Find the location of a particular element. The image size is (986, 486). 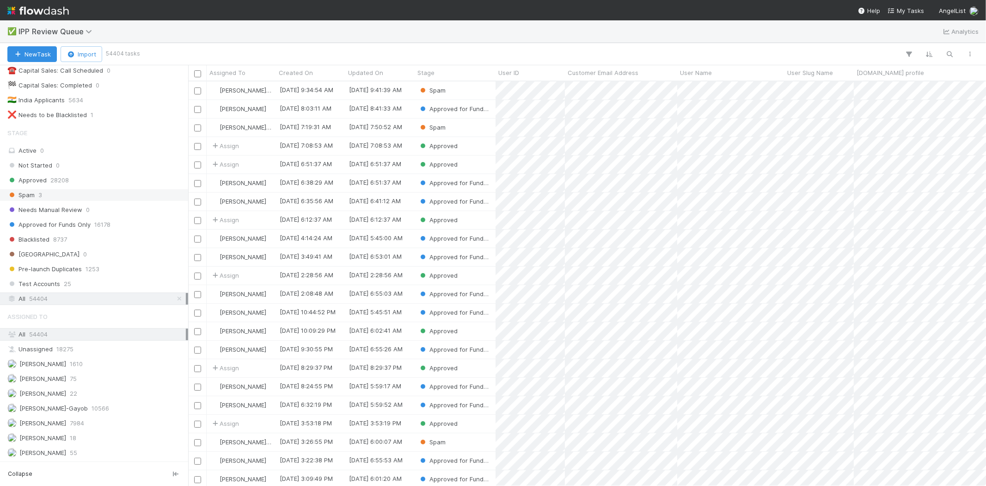

button: Import is located at coordinates (81, 54).